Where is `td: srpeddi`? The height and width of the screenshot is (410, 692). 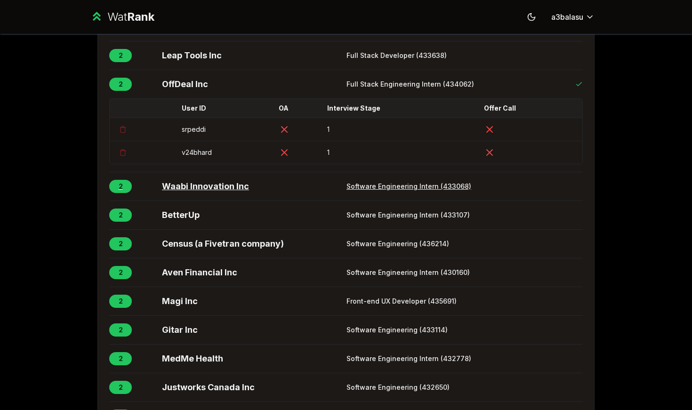
td: srpeddi is located at coordinates (226, 129).